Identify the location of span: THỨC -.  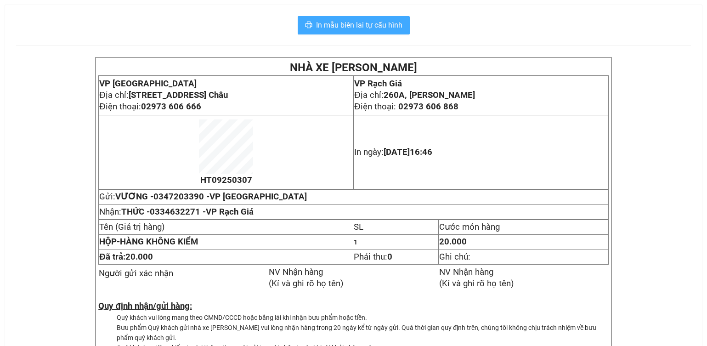
(187, 212).